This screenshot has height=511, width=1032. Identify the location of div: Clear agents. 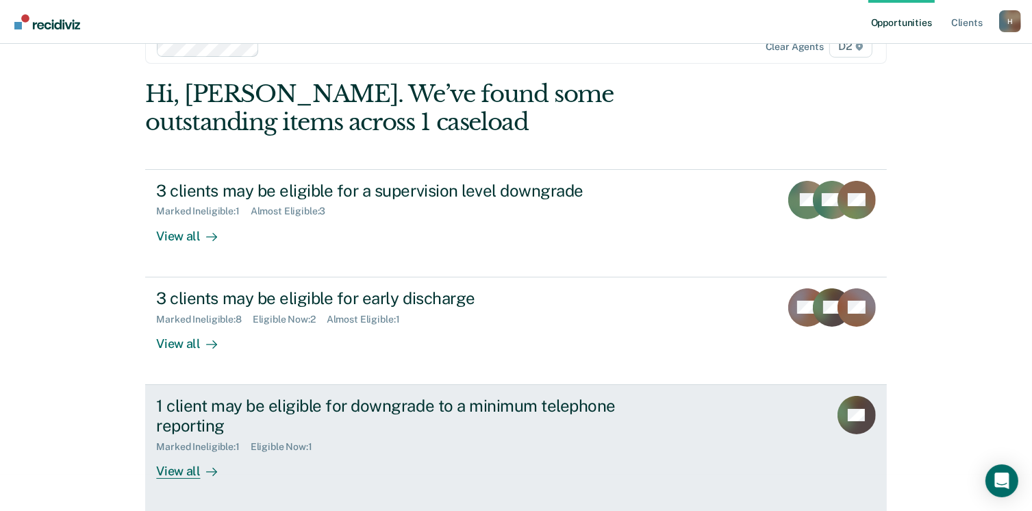
(794, 47).